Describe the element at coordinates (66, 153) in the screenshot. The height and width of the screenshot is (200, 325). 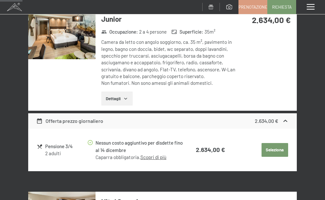
I see `div: 2 adulti` at that location.